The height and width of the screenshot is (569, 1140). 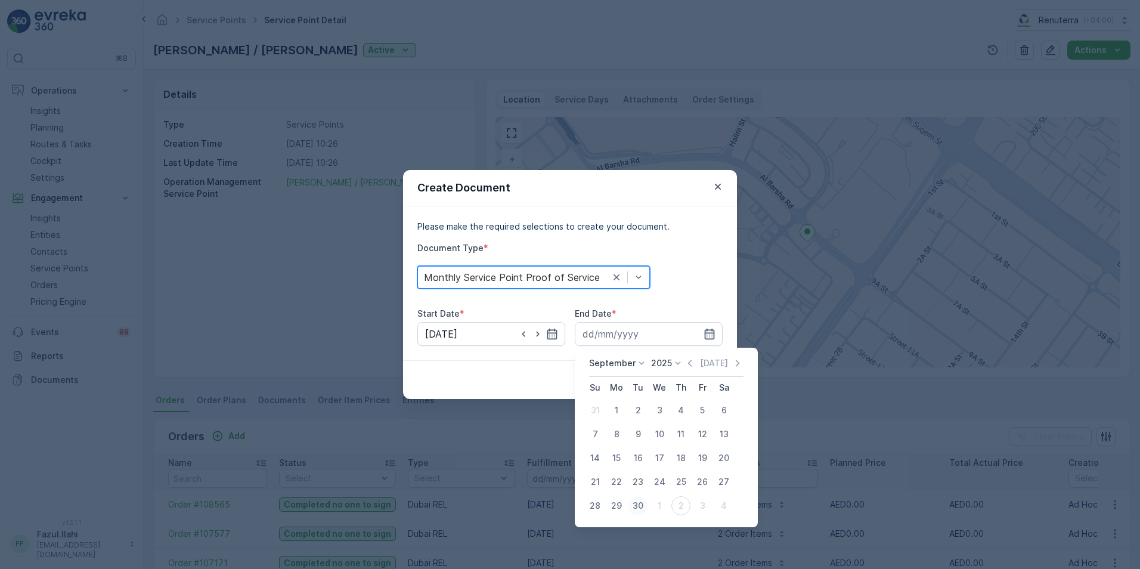 What do you see at coordinates (638, 388) in the screenshot?
I see `th: Tuesday` at bounding box center [638, 388].